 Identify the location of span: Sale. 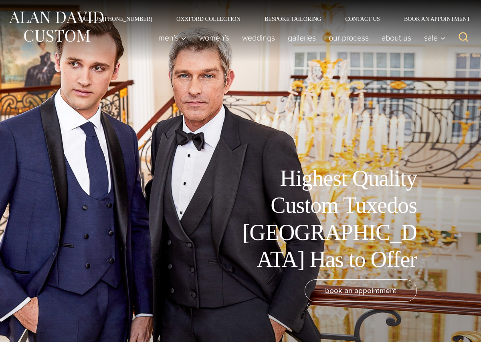
(435, 38).